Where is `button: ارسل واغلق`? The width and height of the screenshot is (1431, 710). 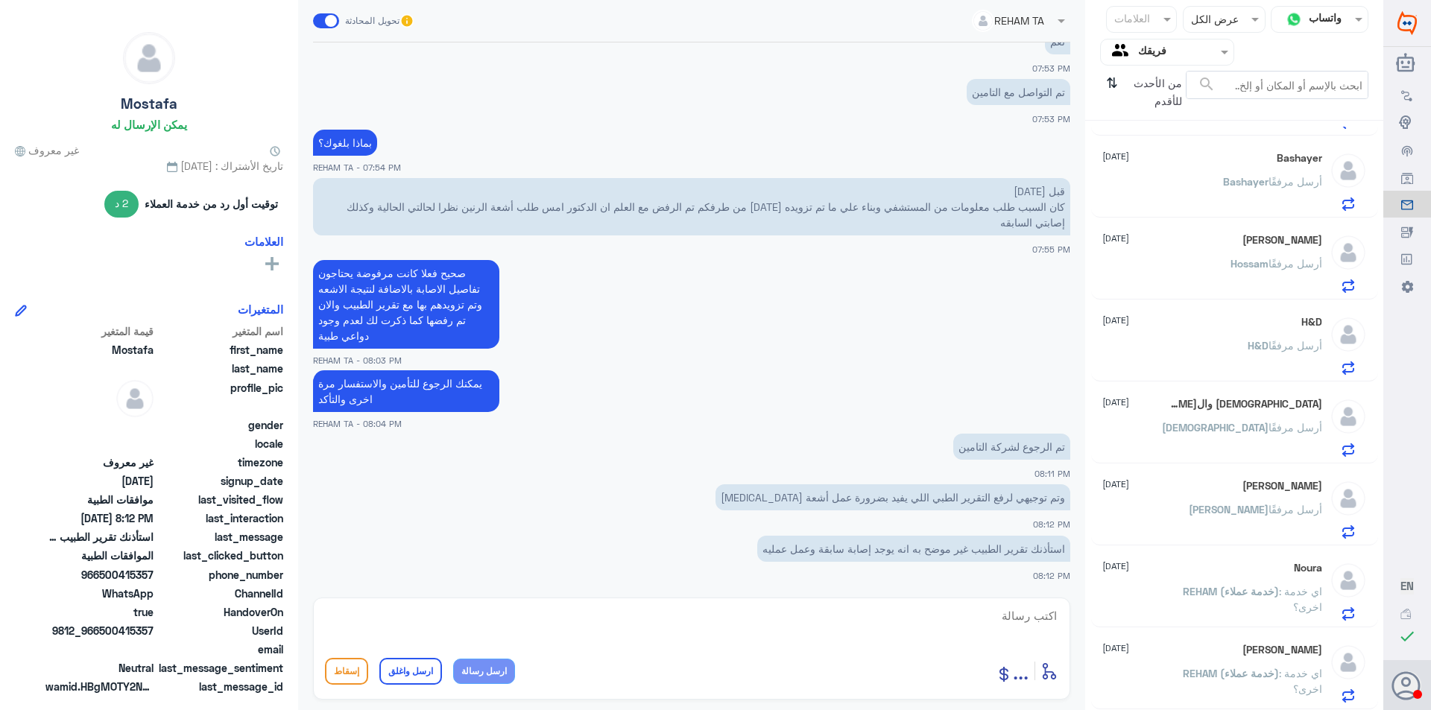 button: ارسل واغلق is located at coordinates (411, 671).